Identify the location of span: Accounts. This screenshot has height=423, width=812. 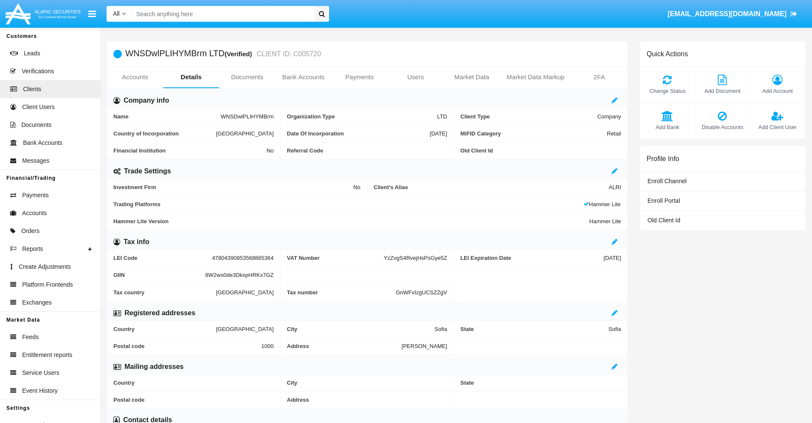
(35, 213).